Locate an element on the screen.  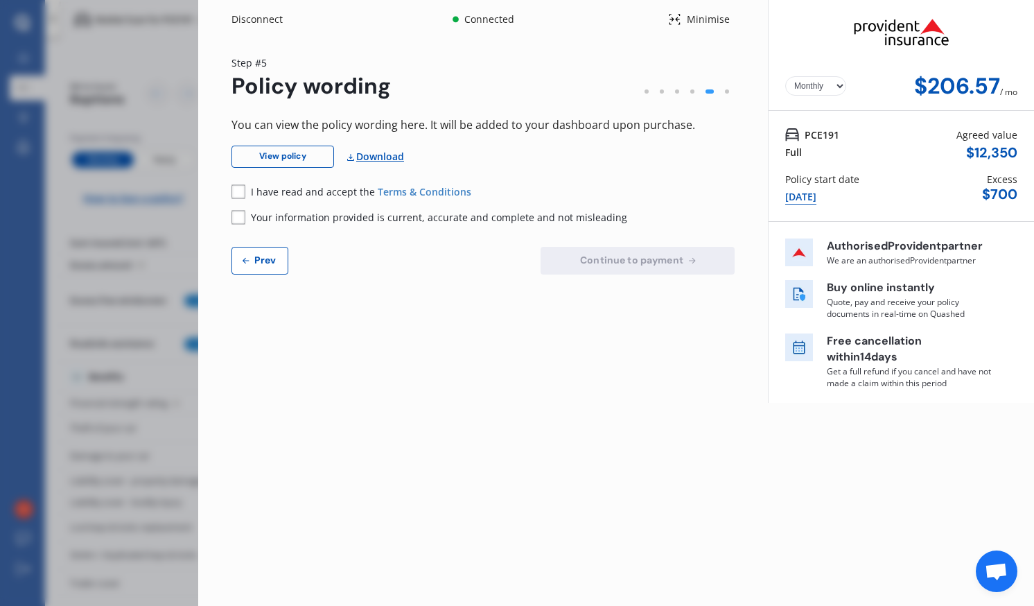
div: $206.57 is located at coordinates (957, 86).